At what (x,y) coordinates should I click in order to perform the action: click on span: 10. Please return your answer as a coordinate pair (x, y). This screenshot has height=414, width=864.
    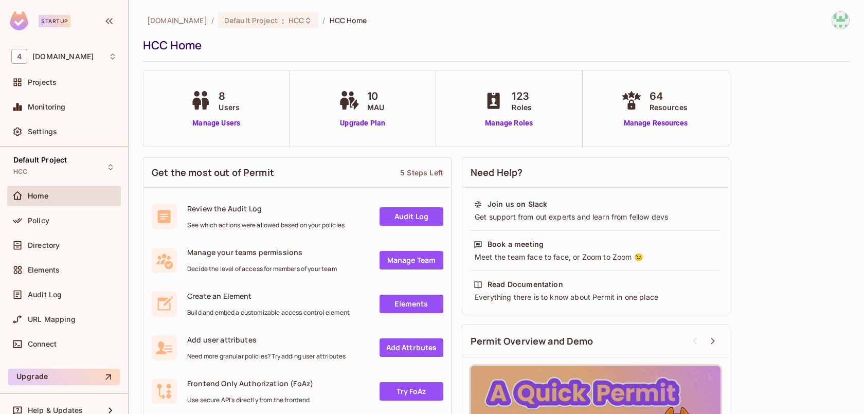
    Looking at the image, I should click on (376, 96).